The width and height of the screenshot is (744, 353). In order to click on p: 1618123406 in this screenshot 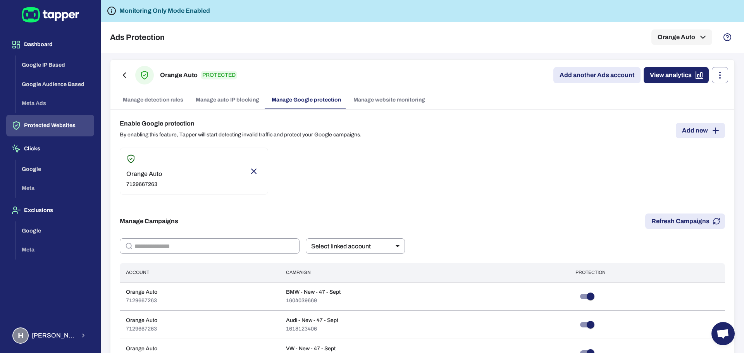, I will do `click(312, 329)`.